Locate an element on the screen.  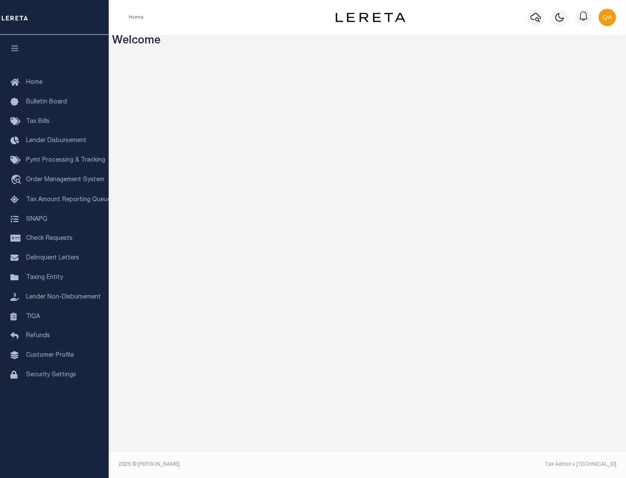
span: Taxing Entity is located at coordinates (44, 278).